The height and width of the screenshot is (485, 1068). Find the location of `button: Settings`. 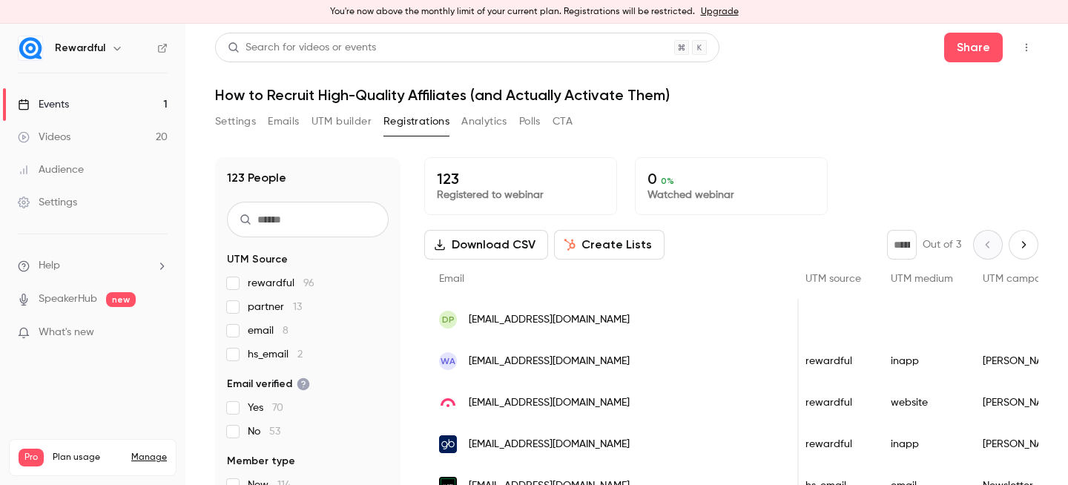

button: Settings is located at coordinates (235, 122).